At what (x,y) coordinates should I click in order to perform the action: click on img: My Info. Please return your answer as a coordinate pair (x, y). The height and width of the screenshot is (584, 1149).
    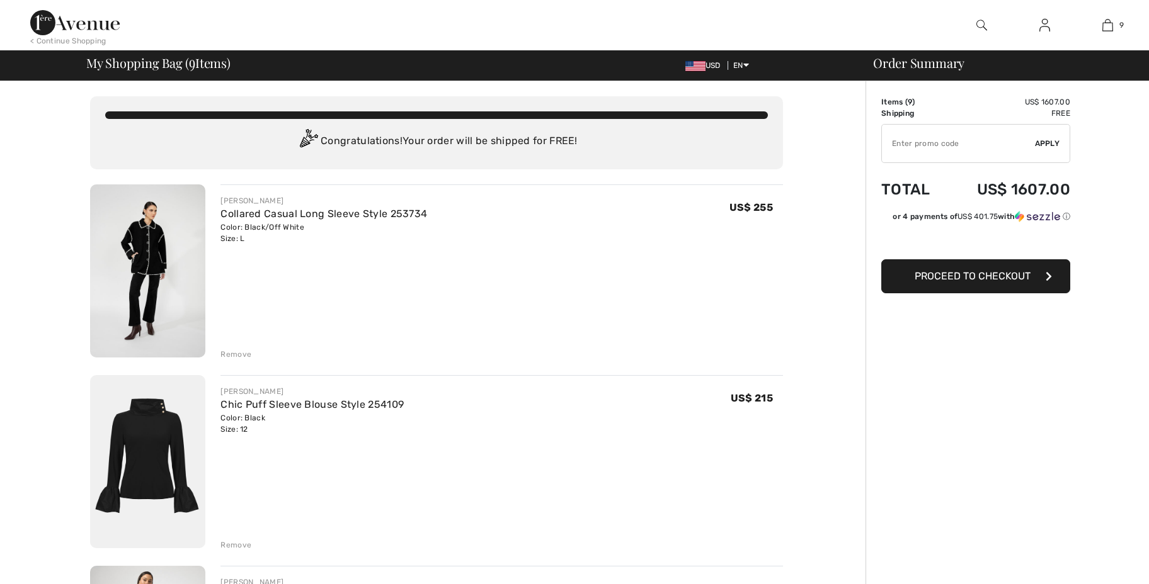
    Looking at the image, I should click on (1044, 25).